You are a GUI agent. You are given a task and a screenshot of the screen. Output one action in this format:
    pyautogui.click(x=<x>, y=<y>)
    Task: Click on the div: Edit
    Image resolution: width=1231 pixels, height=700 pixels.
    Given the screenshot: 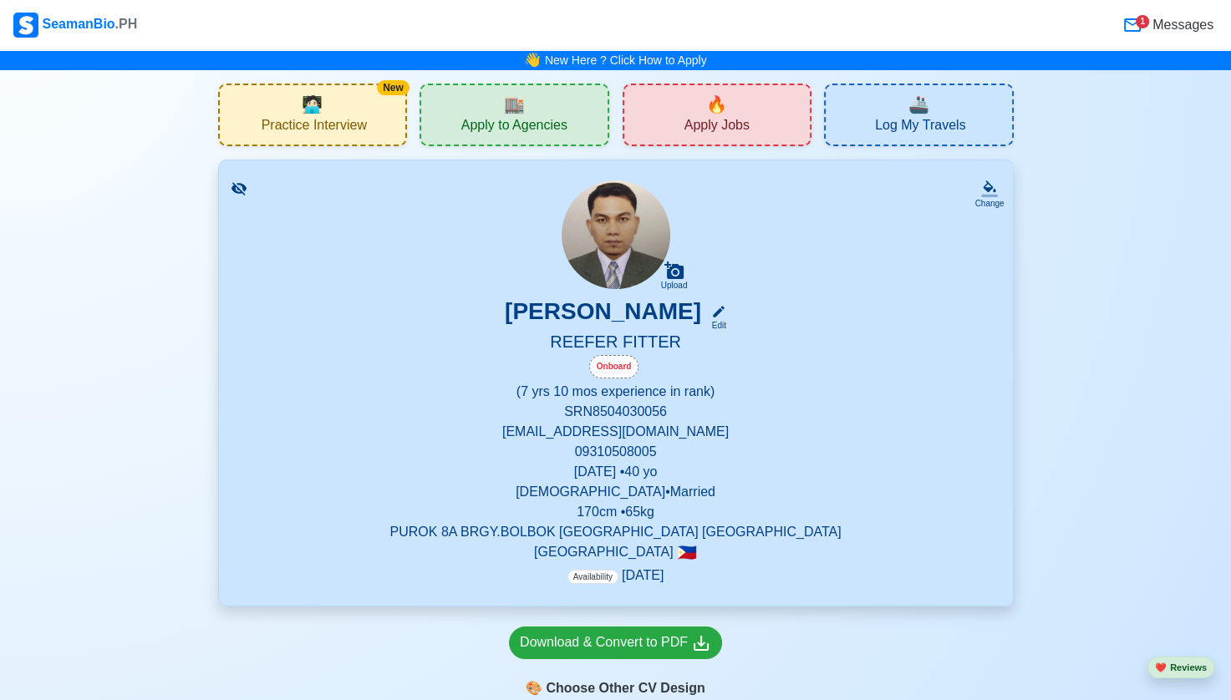 What is the action you would take?
    pyautogui.click(x=715, y=325)
    